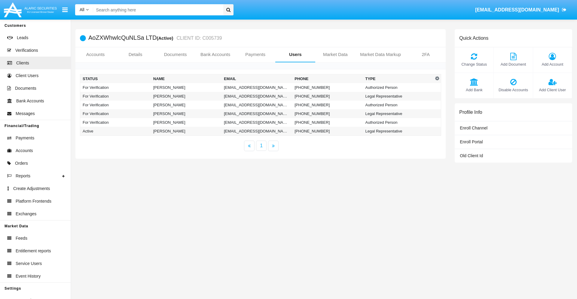  I want to click on td: Active, so click(115, 131).